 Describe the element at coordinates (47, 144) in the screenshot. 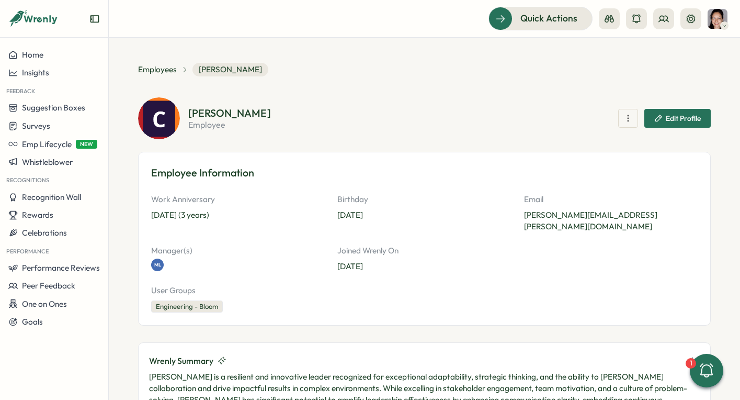

I see `span: Emp Lifecycle` at that location.